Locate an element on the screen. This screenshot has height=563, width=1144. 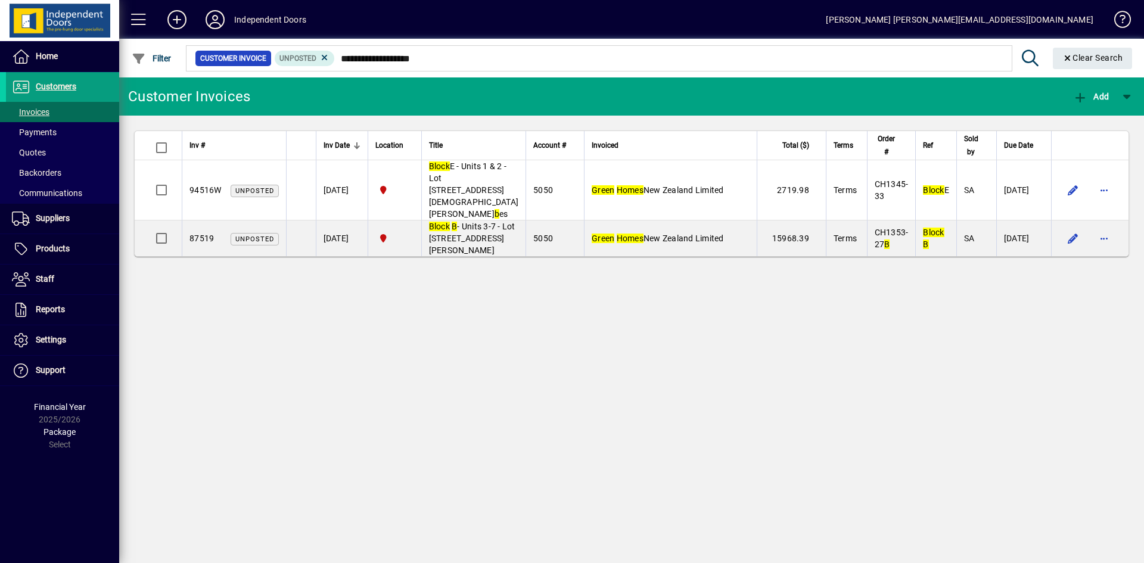
a: Support is located at coordinates (63, 371).